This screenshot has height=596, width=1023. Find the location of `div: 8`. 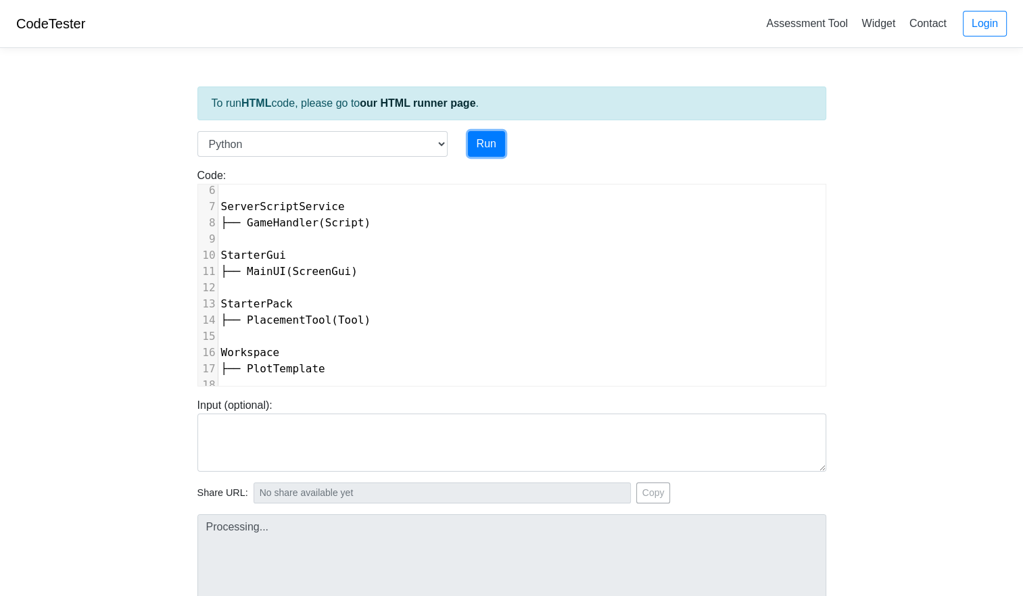

div: 8 is located at coordinates (208, 223).